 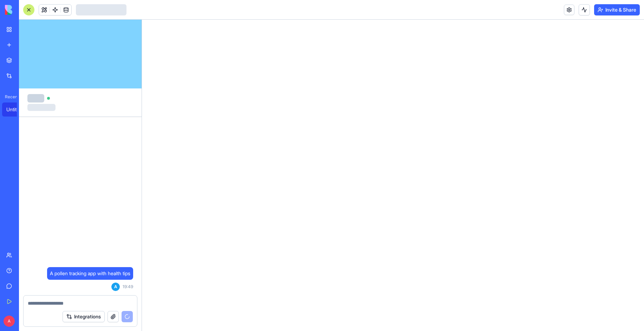 What do you see at coordinates (16, 110) in the screenshot?
I see `div: Untitled App` at bounding box center [16, 110].